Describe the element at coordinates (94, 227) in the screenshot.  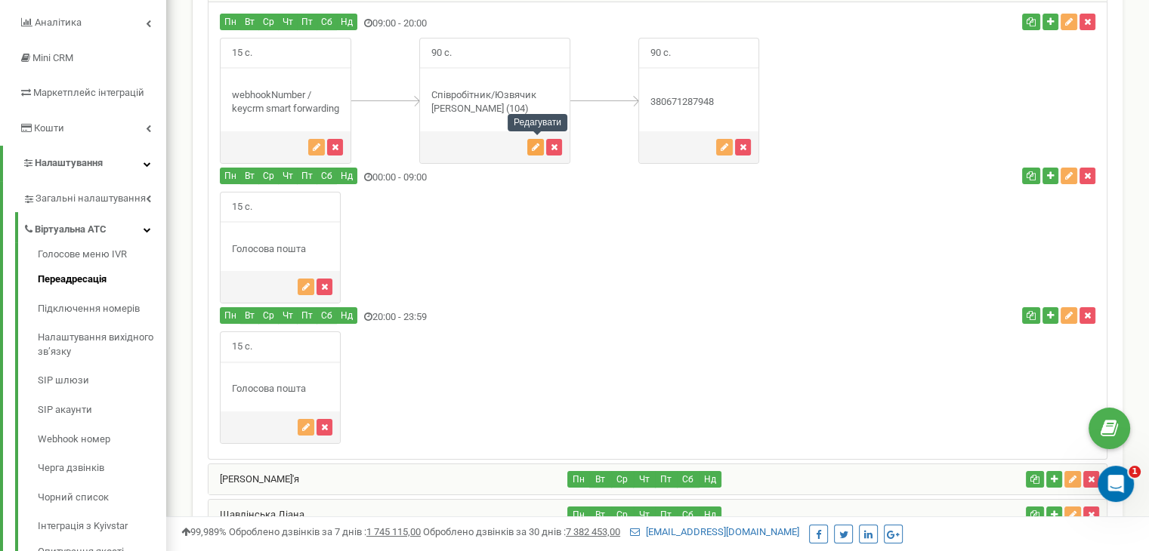
I see `a: Віртуальна АТС` at that location.